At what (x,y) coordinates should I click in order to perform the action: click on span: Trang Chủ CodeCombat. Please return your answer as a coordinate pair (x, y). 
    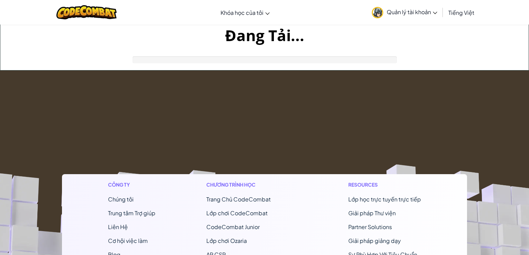
    Looking at the image, I should click on (238, 199).